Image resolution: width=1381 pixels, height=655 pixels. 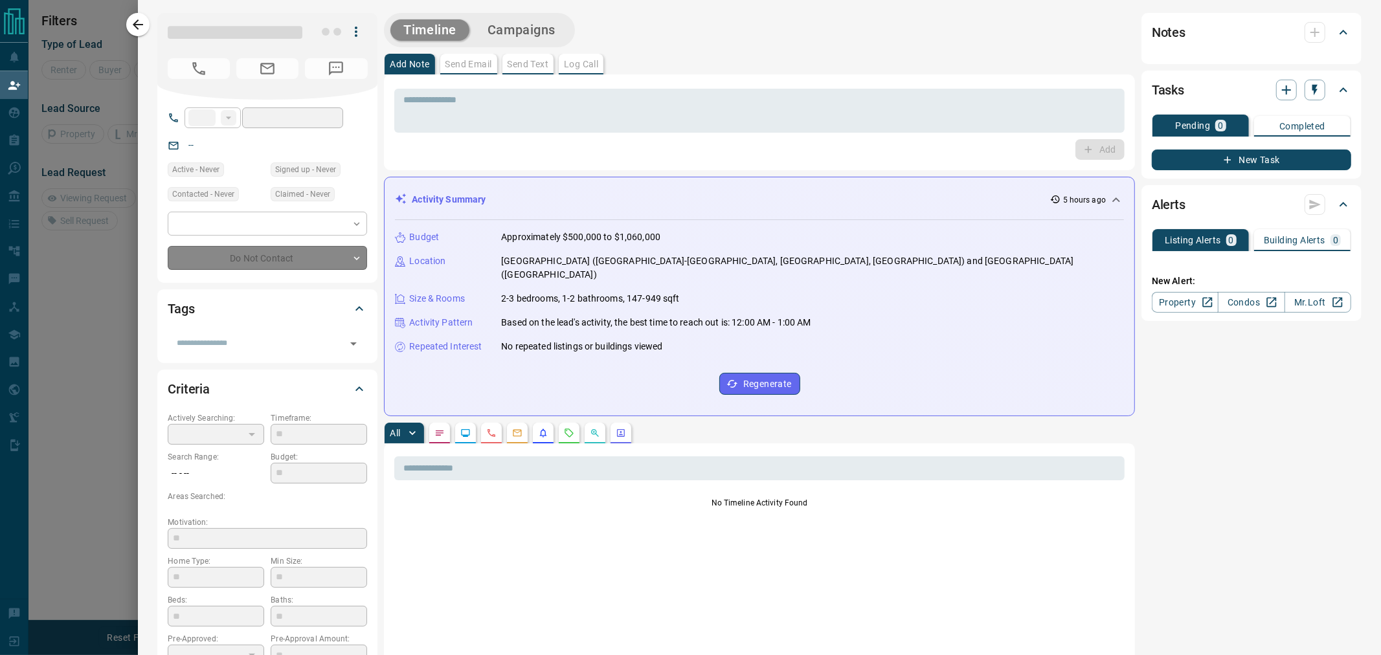 What do you see at coordinates (267, 309) in the screenshot?
I see `div: Tags` at bounding box center [267, 309].